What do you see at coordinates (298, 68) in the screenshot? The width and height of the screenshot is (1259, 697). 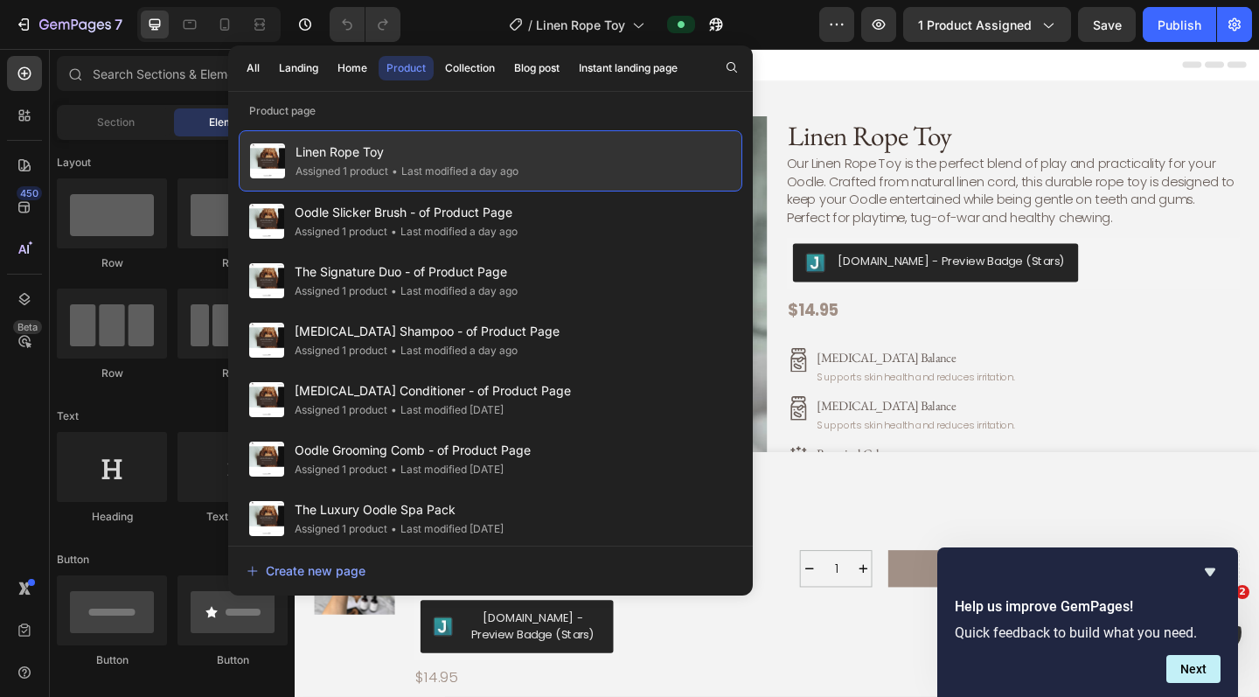 I see `button: Landing` at bounding box center [298, 68].